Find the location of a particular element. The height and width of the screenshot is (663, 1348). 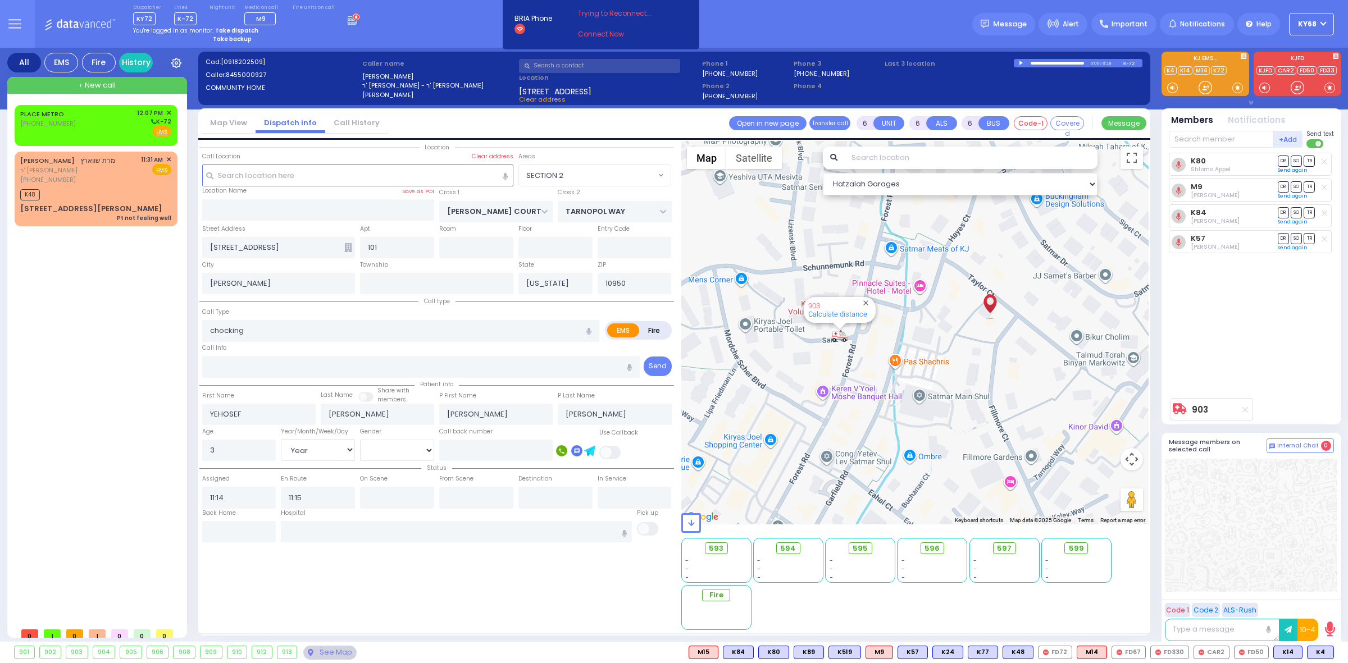

div: EMS is located at coordinates (61, 62).